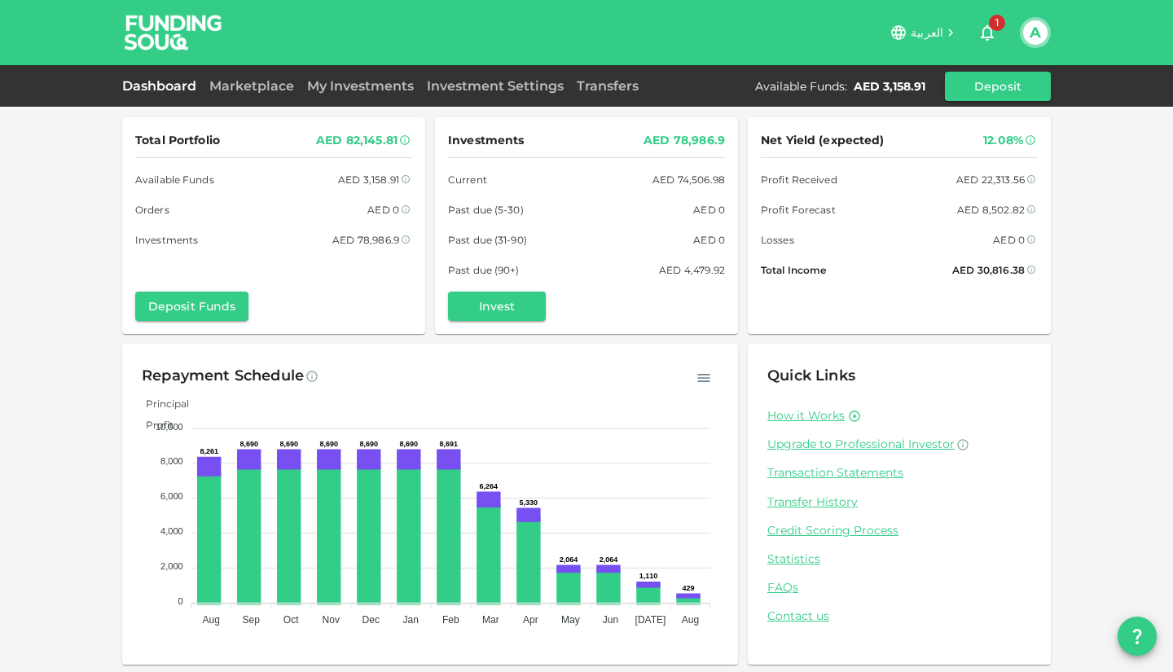  I want to click on div: AED 74,506.98, so click(688, 179).